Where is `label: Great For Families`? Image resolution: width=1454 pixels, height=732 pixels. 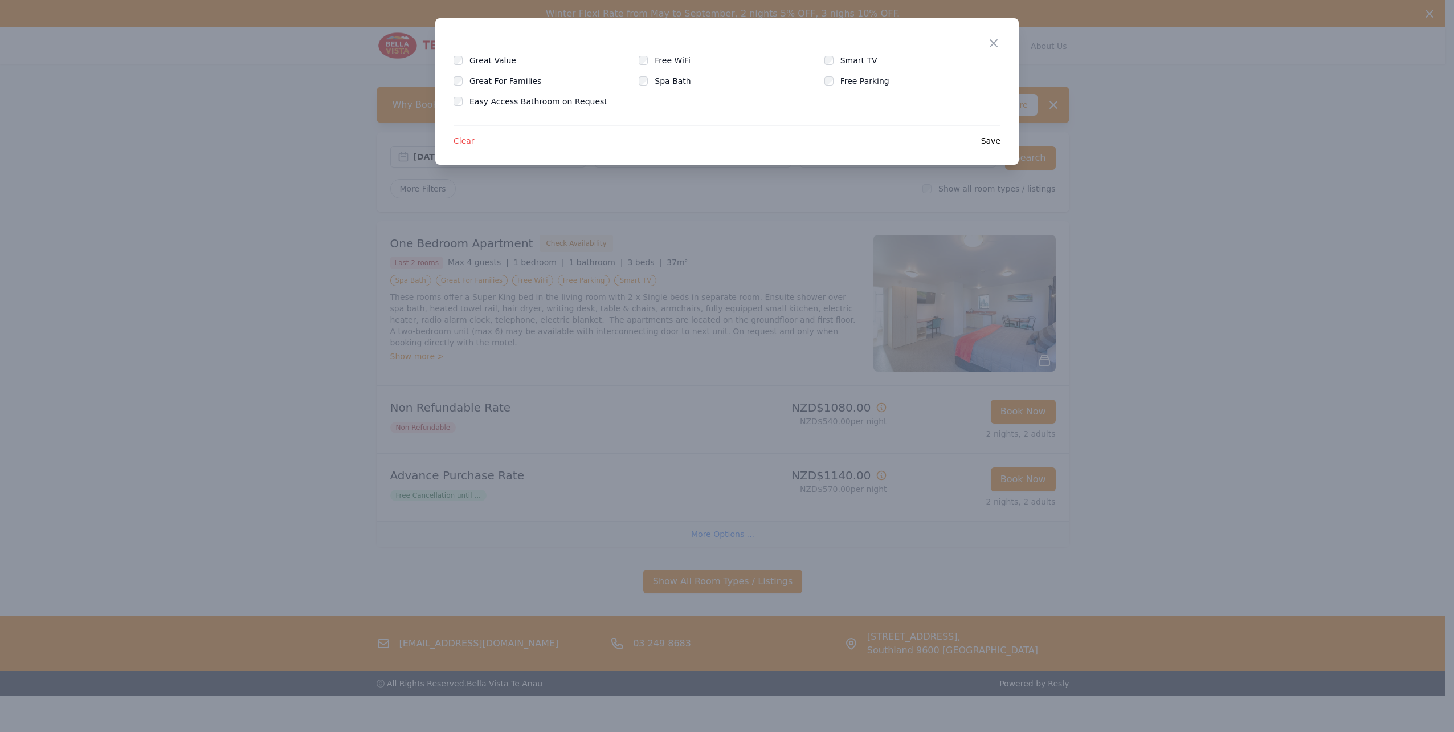
label: Great For Families is located at coordinates (512, 81).